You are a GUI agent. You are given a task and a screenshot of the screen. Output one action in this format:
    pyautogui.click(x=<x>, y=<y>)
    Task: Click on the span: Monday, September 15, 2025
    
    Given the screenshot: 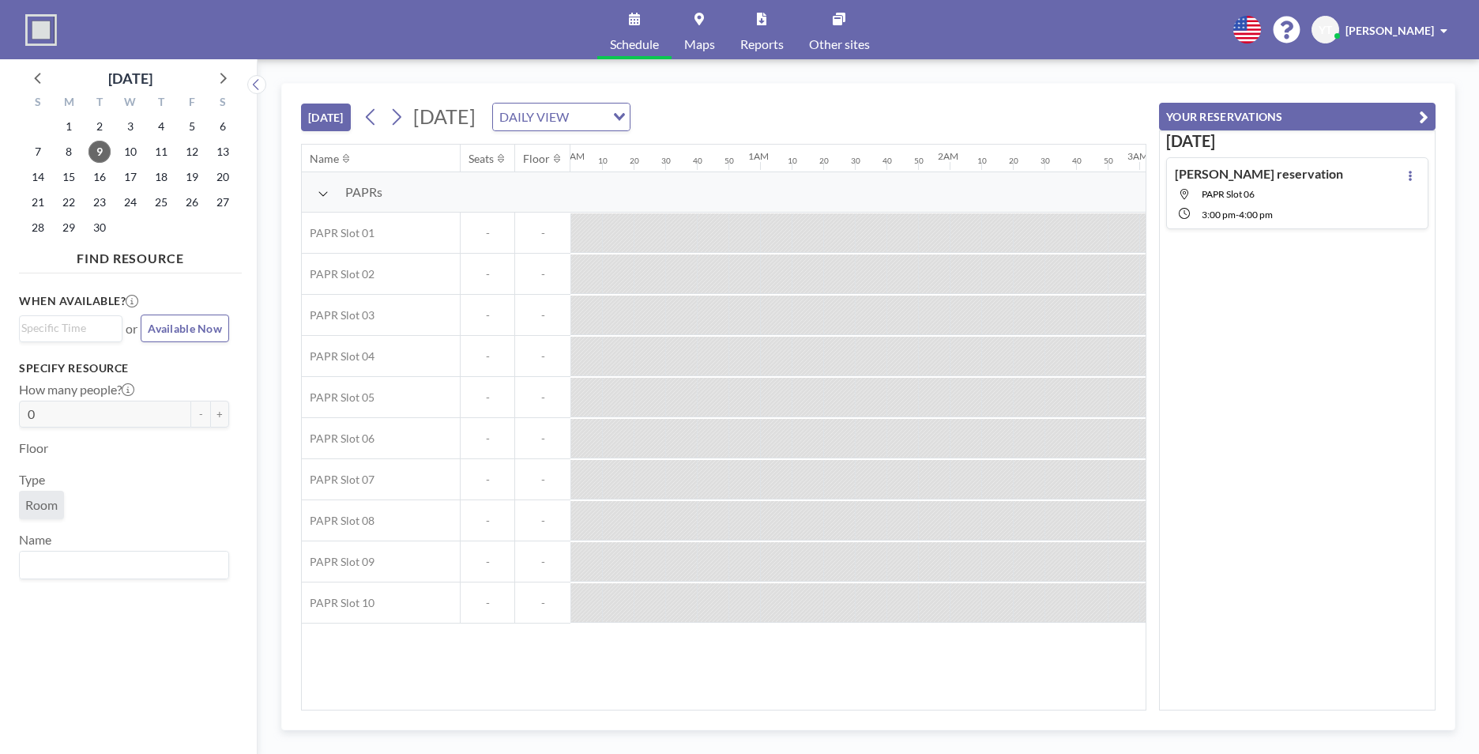 What is the action you would take?
    pyautogui.click(x=69, y=177)
    